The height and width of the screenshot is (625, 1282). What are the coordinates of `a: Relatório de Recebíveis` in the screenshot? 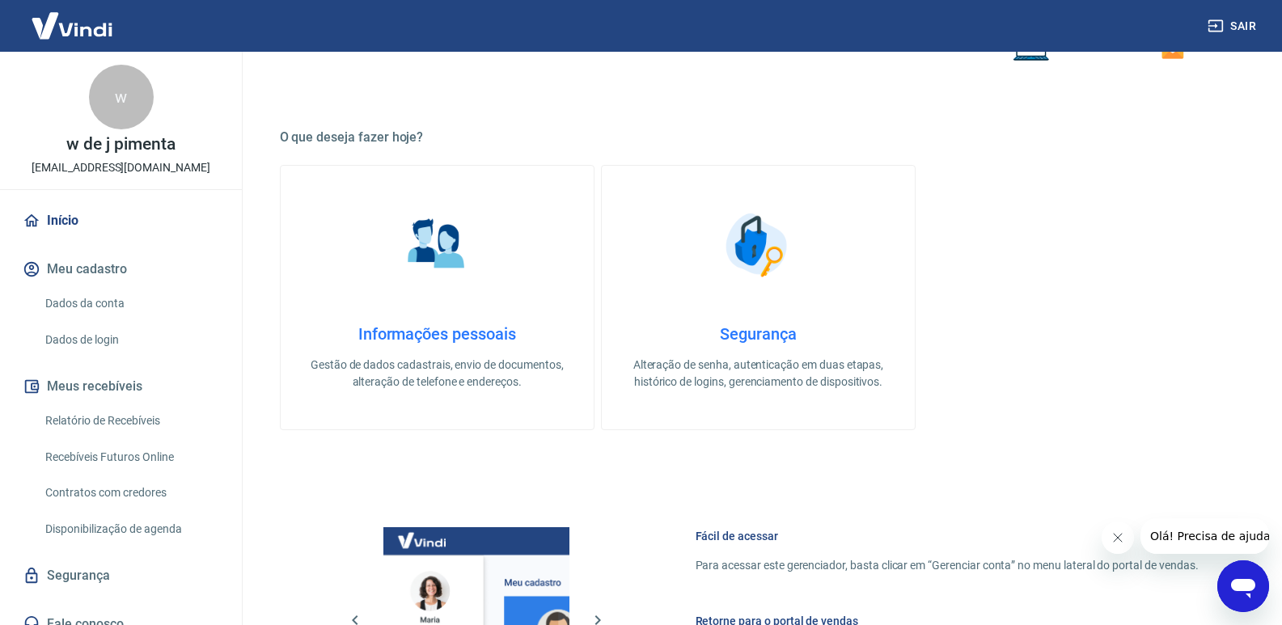 It's located at (130, 421).